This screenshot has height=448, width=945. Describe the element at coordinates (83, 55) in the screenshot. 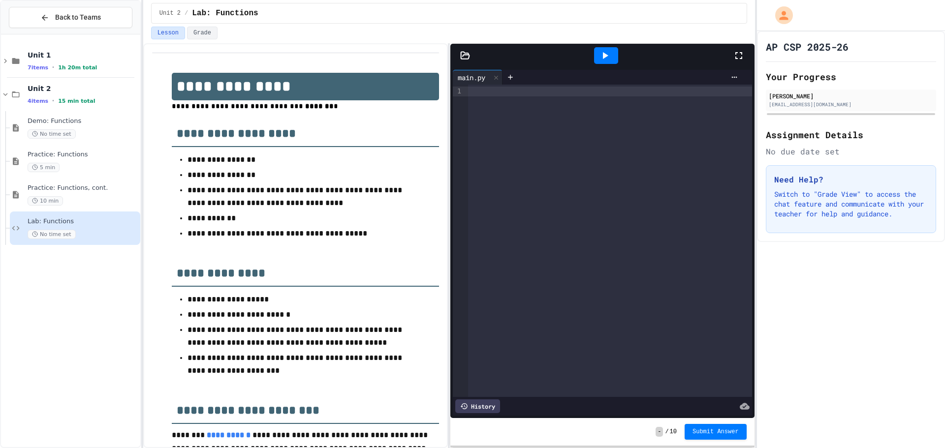

I see `span: Unit 1` at that location.